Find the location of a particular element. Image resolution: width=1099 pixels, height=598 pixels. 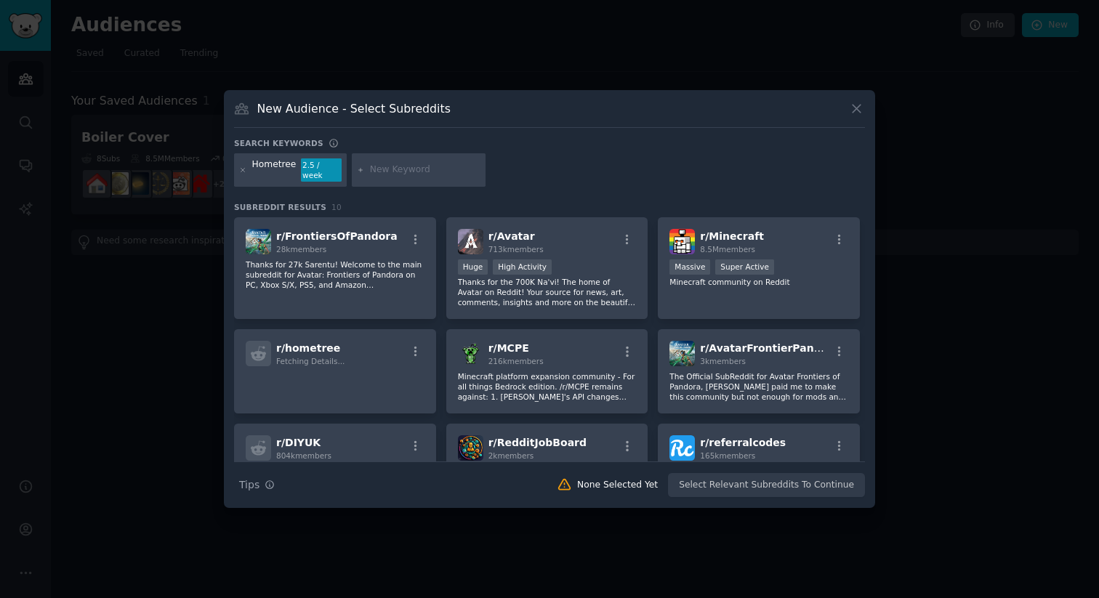

p: Thanks for 27k Sarentu! Welcome to the main subreddit for Avatar: Frontiers of Pandora on PC, Xbo... is located at coordinates (335, 275).